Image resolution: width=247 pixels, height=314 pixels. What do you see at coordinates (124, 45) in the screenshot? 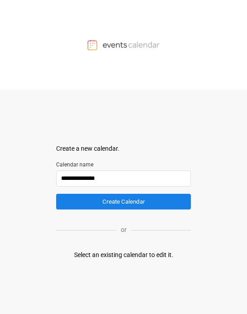
I see `img: Events Calendar` at bounding box center [124, 45].